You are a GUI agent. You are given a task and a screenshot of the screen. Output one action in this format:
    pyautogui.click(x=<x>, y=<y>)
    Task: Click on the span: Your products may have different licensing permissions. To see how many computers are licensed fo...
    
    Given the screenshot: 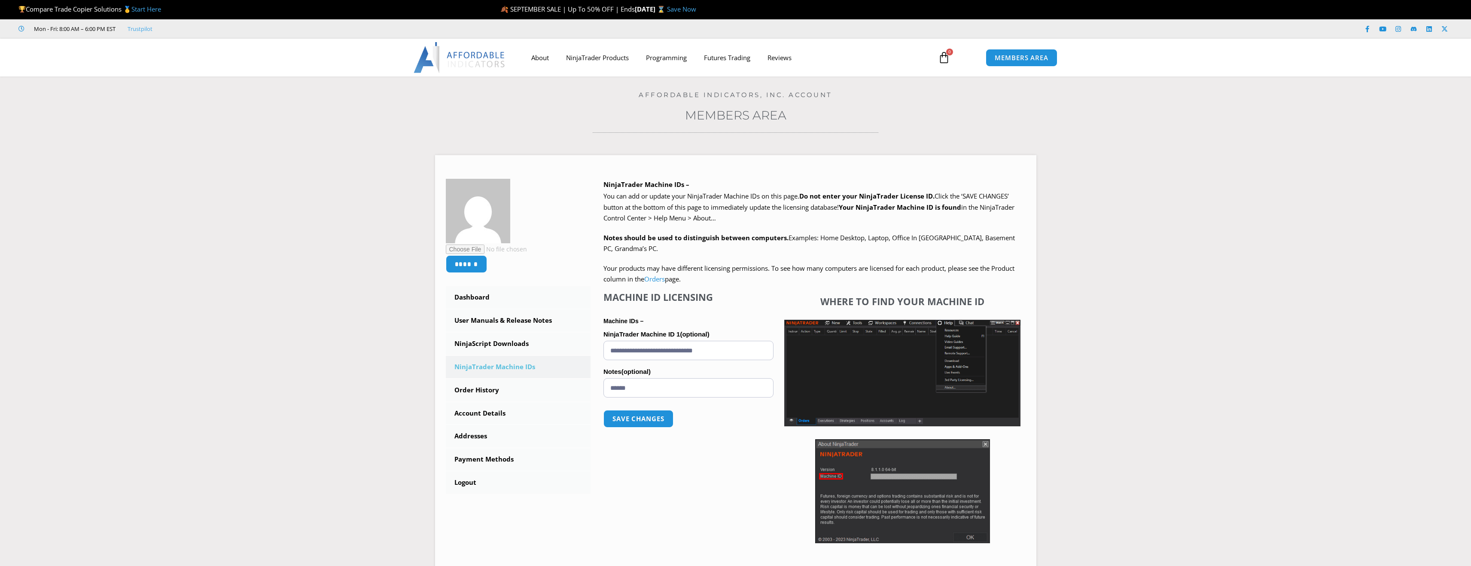 What is the action you would take?
    pyautogui.click(x=809, y=274)
    